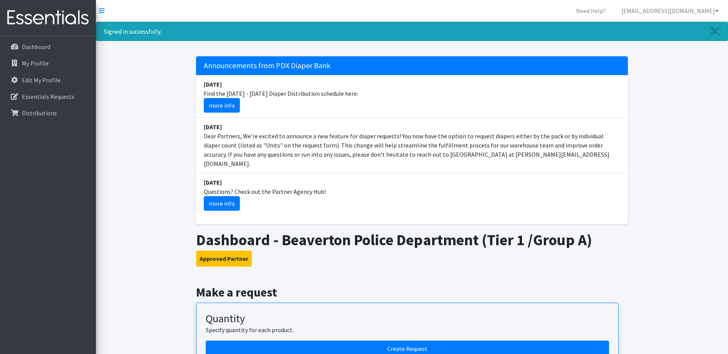  I want to click on a: Edit My Profile, so click(48, 80).